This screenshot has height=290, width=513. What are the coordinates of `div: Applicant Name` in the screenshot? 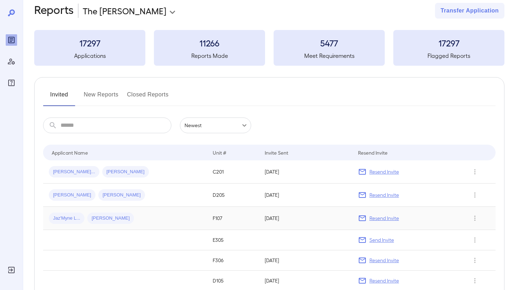 It's located at (70, 152).